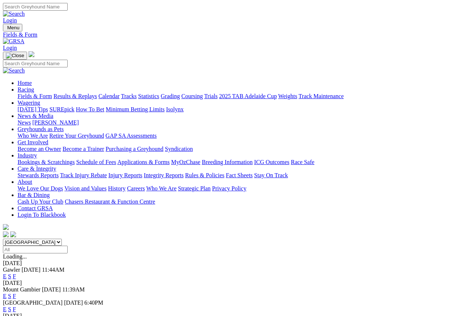 This screenshot has height=316, width=468. Describe the element at coordinates (83, 175) in the screenshot. I see `a: Track Injury Rebate` at that location.